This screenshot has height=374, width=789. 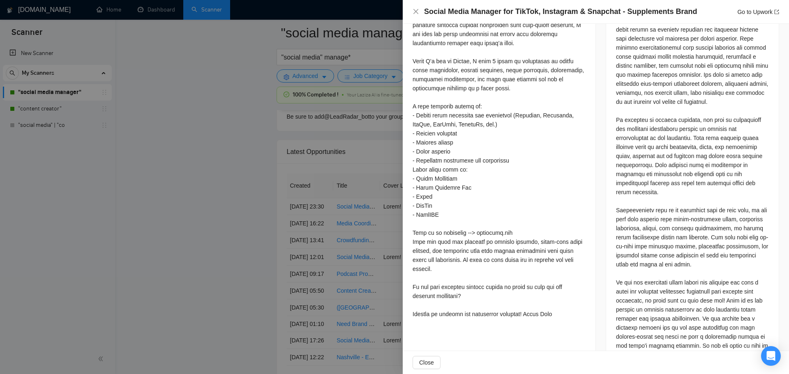 What do you see at coordinates (416, 12) in the screenshot?
I see `span: close` at bounding box center [416, 12].